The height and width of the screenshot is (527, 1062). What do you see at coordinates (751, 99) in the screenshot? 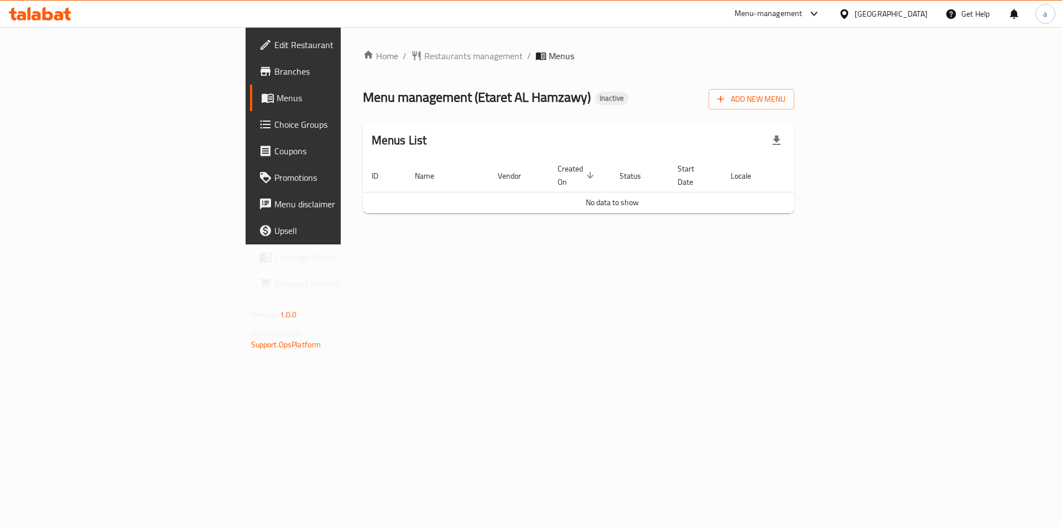
I see `button: Add New Menu` at bounding box center [751, 99].